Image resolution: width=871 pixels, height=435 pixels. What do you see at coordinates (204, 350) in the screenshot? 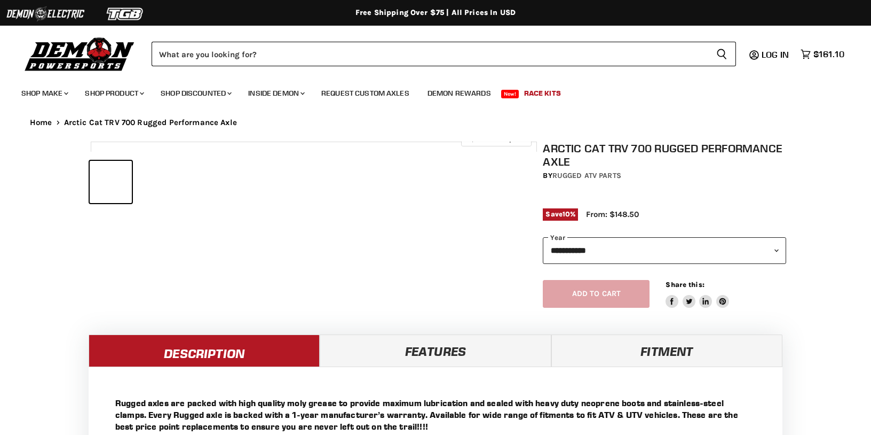
I see `a: Description` at bounding box center [204, 350].